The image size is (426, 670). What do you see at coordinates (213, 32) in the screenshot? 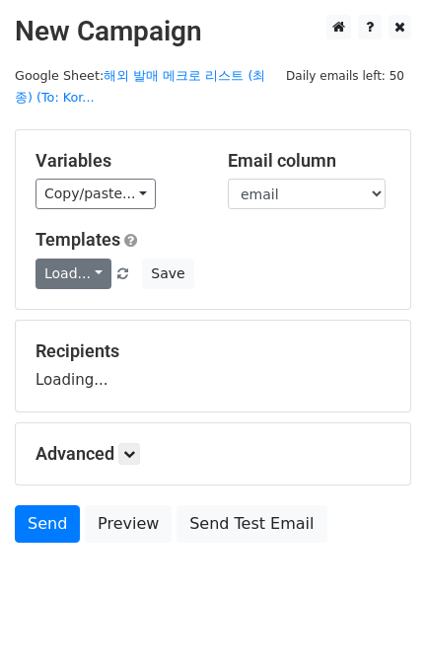
I see `h2: New Campaign` at bounding box center [213, 32].